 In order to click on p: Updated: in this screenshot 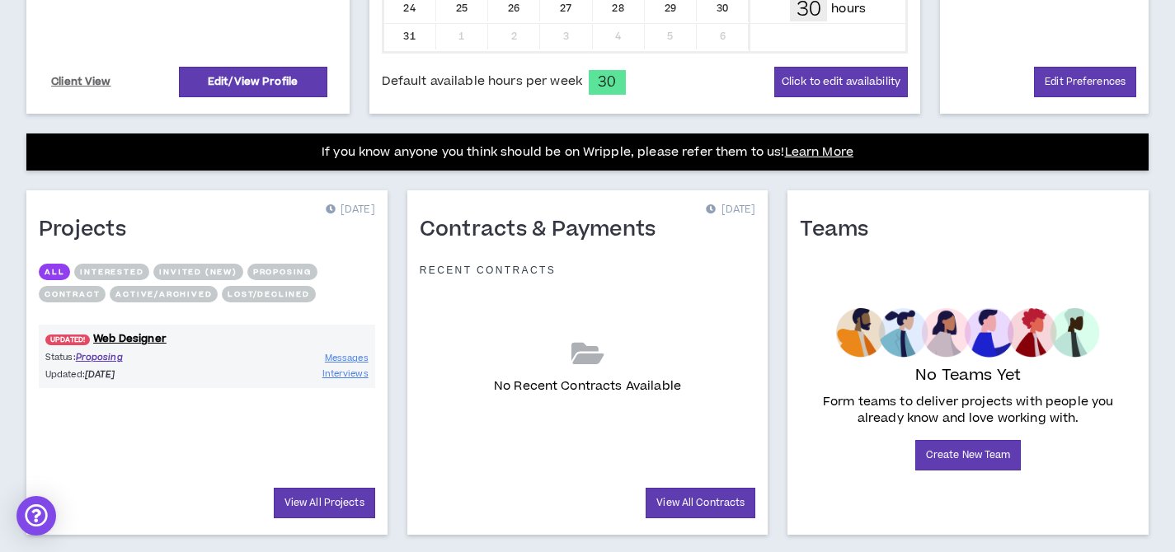, I will do `click(126, 374)`.